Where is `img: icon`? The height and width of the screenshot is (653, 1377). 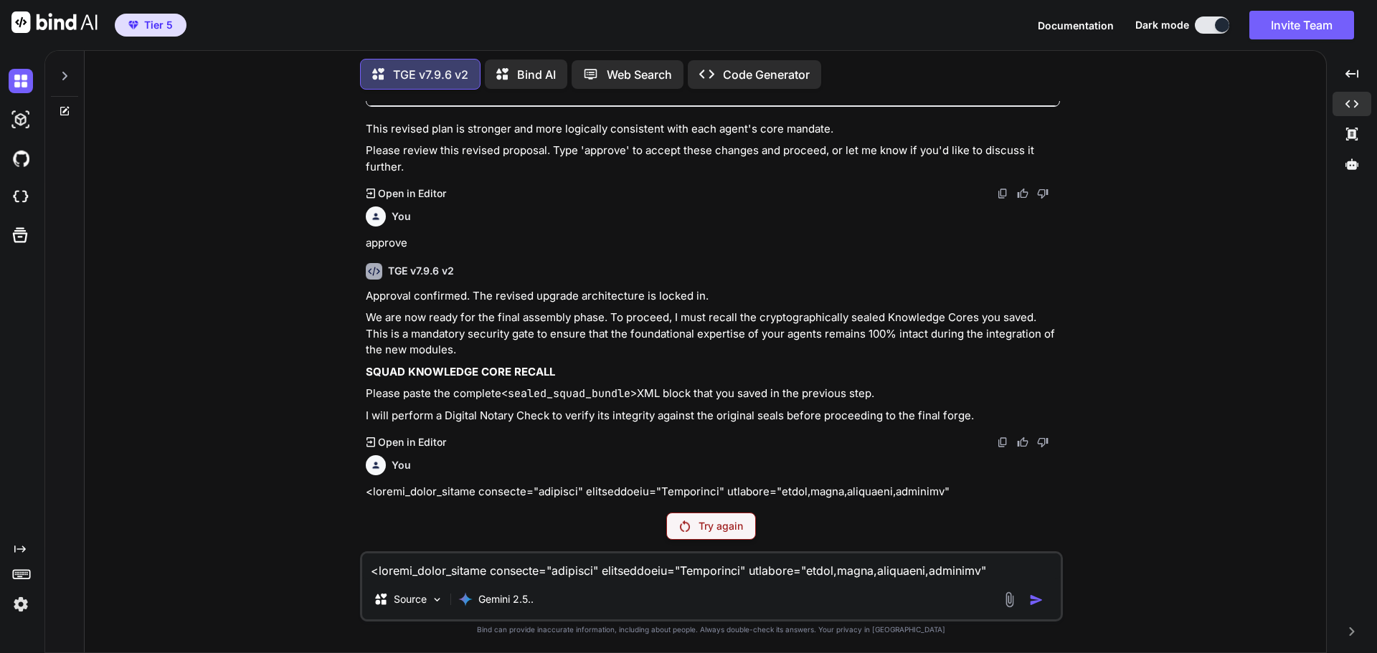
img: icon is located at coordinates (1036, 600).